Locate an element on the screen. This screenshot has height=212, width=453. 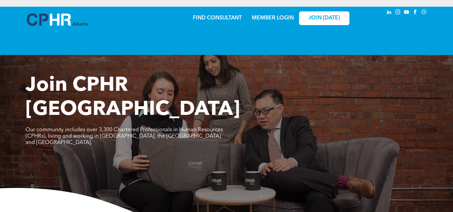
a: instagram is located at coordinates (398, 13).